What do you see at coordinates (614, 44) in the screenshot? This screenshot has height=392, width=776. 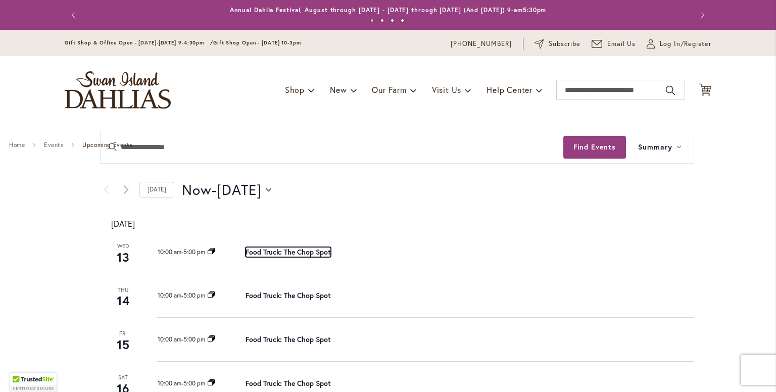 I see `a: Email Us` at bounding box center [614, 44].